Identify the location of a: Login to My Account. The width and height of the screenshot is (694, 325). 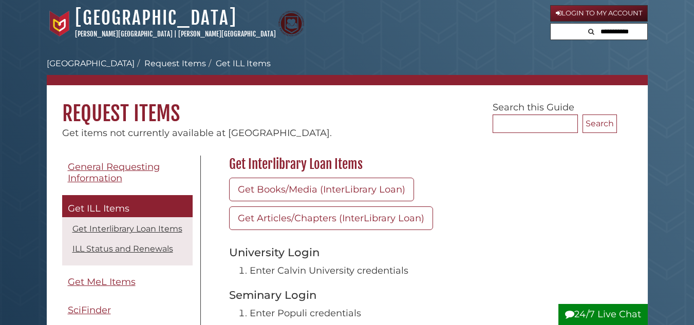
(599, 13).